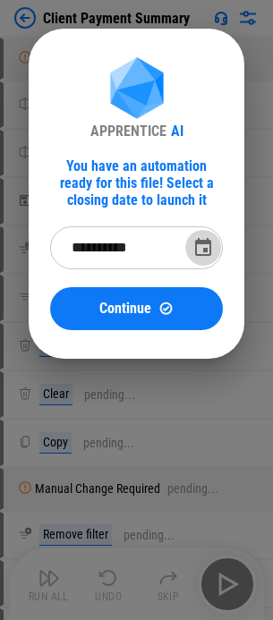 This screenshot has height=620, width=273. What do you see at coordinates (203, 248) in the screenshot?
I see `button: Choose date, selected date is Sep 29, 2025` at bounding box center [203, 248].